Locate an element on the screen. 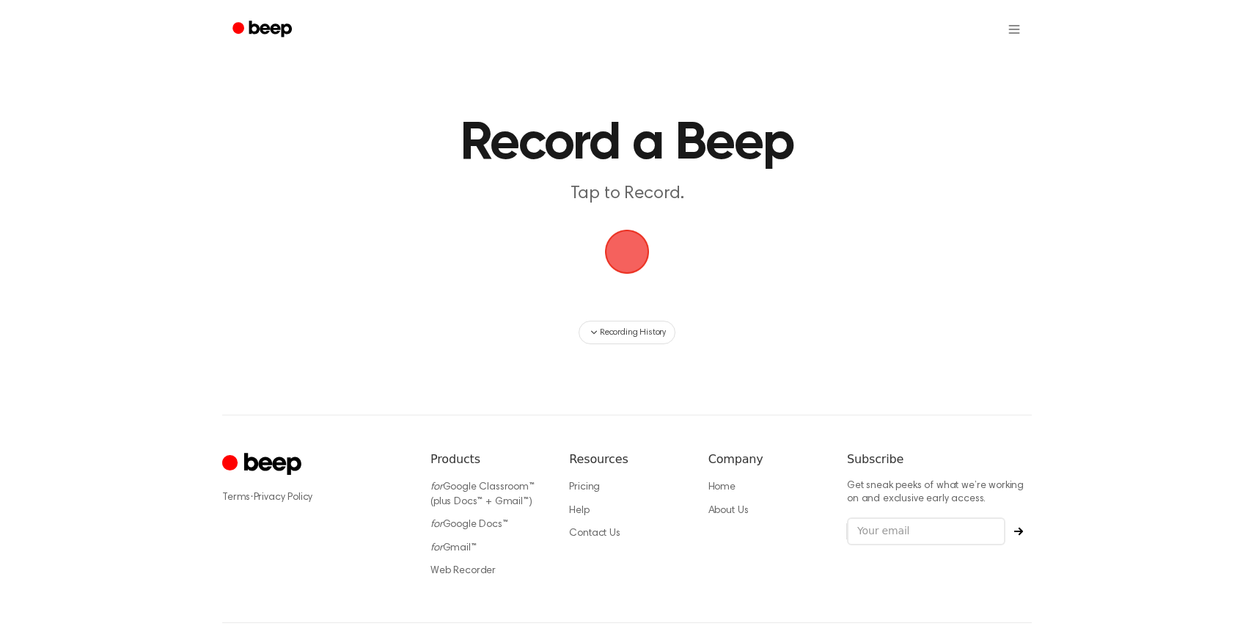 Image resolution: width=1254 pixels, height=640 pixels. input: Your email is located at coordinates (926, 531).